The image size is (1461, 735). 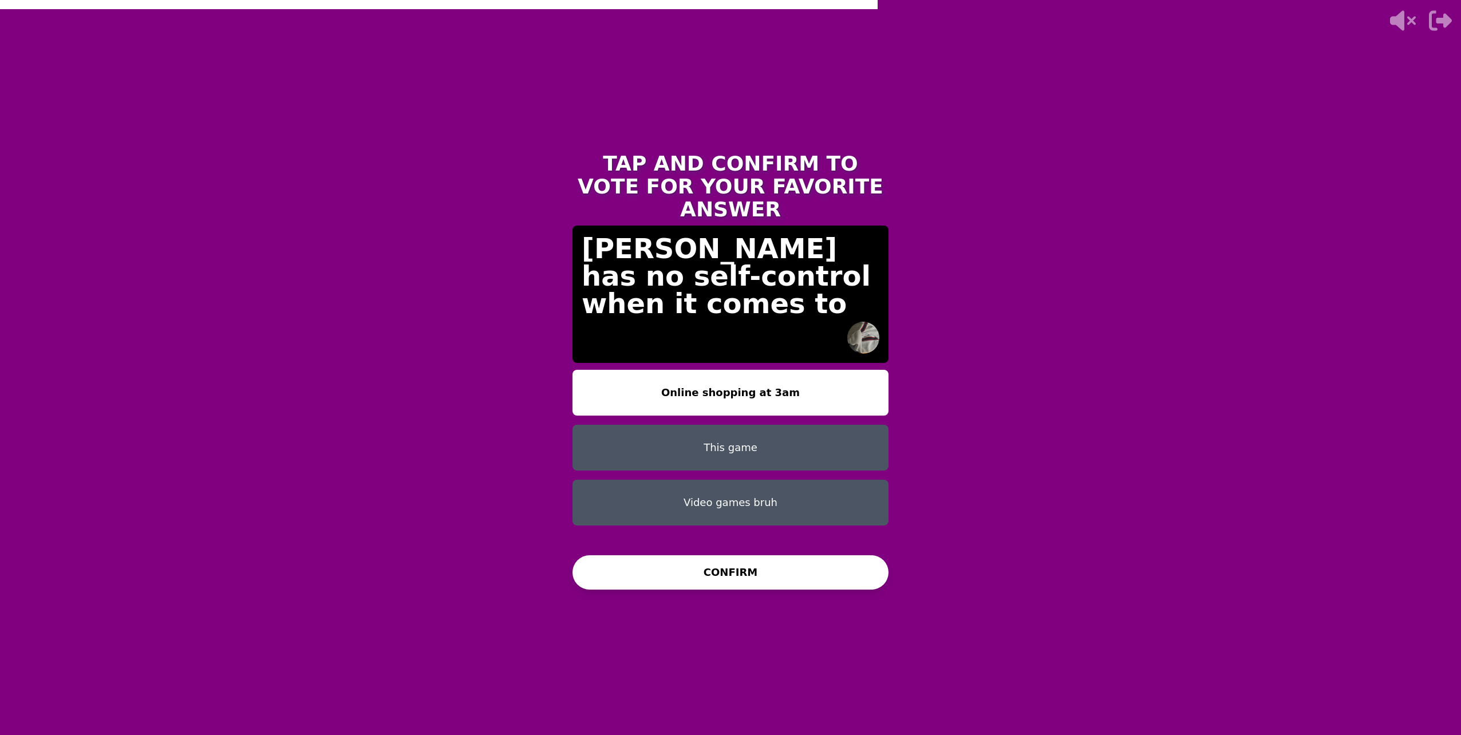 What do you see at coordinates (863, 338) in the screenshot?
I see `img: hot seat user avatar` at bounding box center [863, 338].